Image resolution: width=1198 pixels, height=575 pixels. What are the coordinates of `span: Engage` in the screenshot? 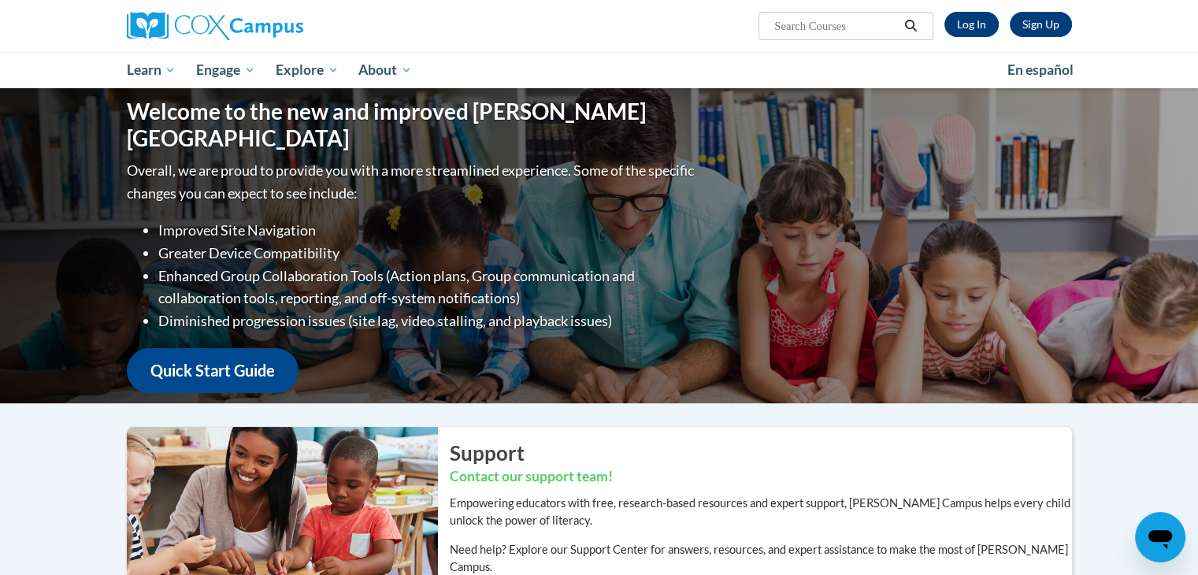 It's located at (225, 70).